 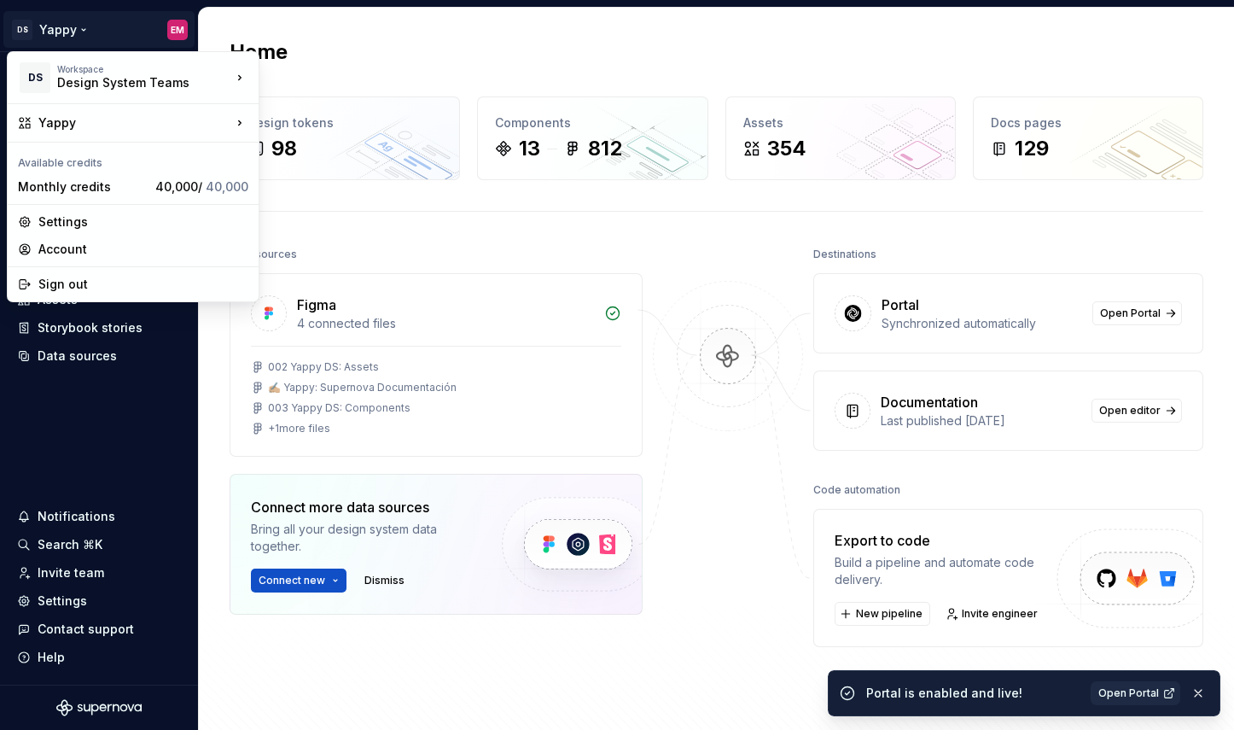 I want to click on div: Workspace, so click(x=144, y=69).